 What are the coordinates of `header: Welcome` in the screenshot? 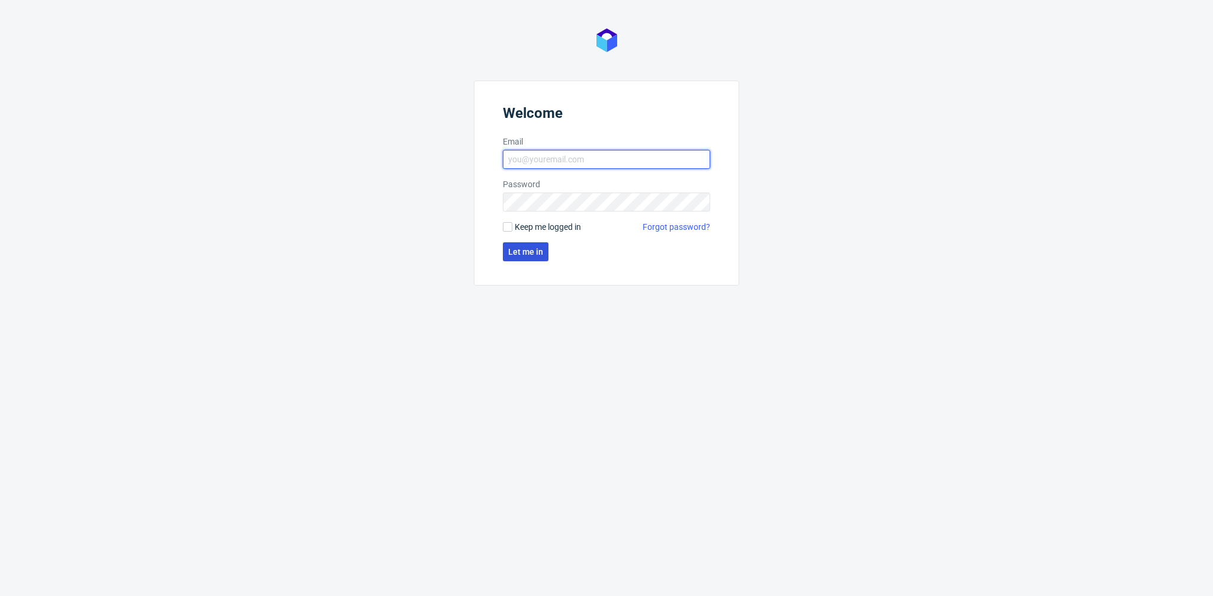 It's located at (606, 115).